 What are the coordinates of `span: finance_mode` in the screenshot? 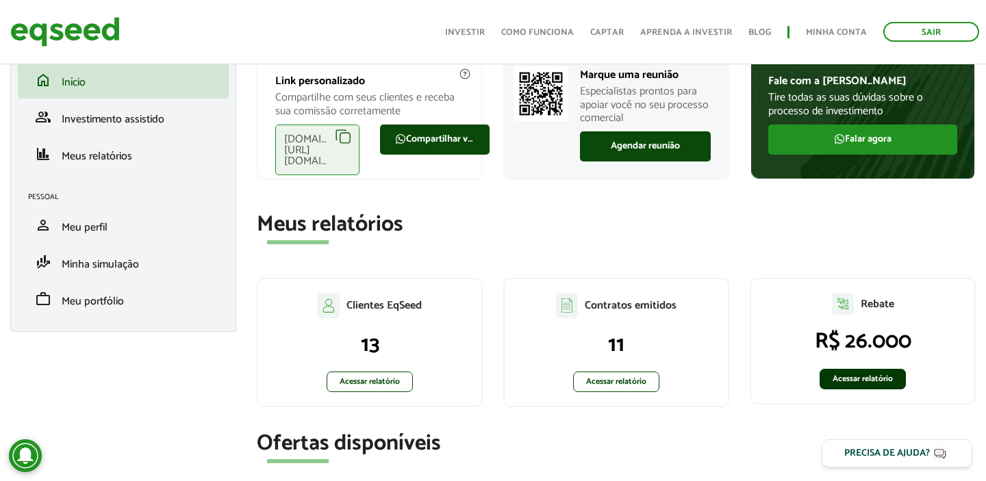 It's located at (43, 262).